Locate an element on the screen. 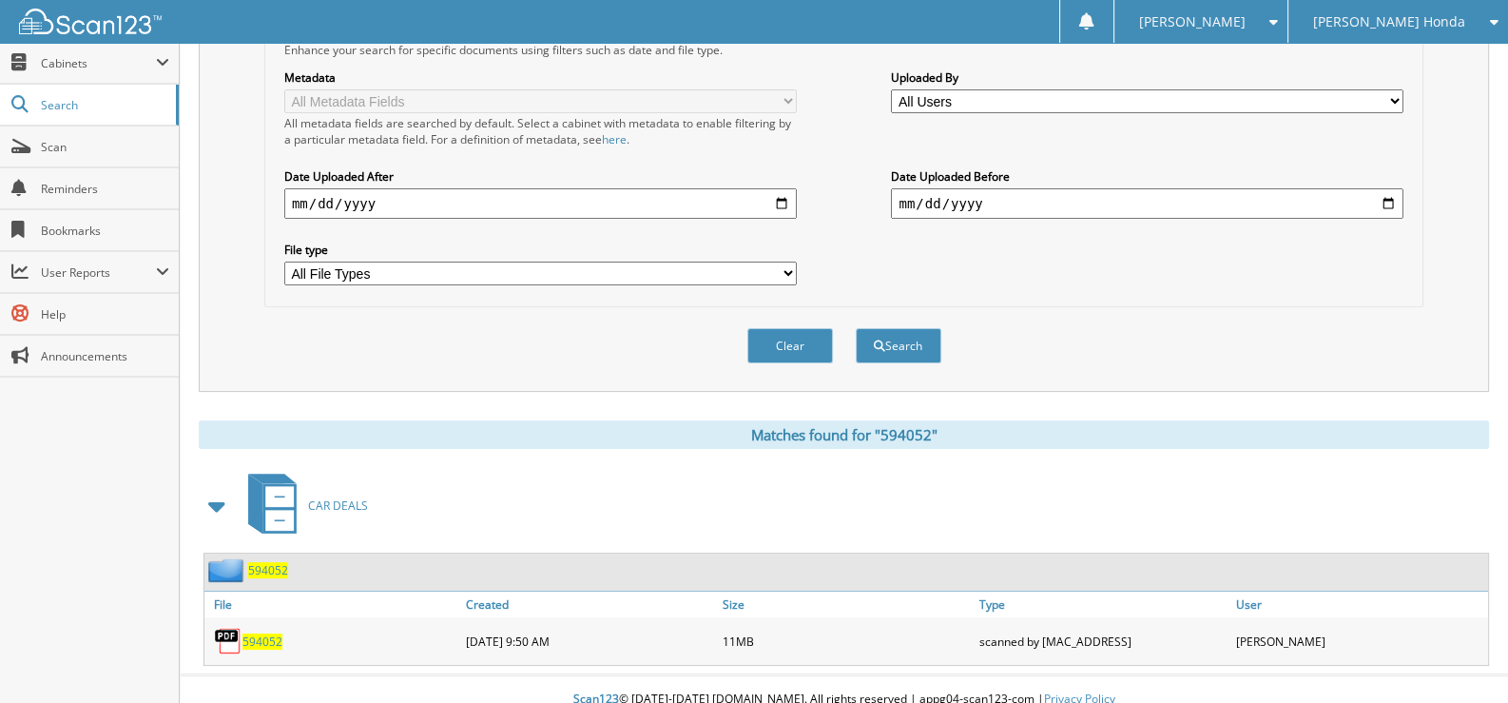 The height and width of the screenshot is (703, 1508). img: PDF.png is located at coordinates (228, 641).